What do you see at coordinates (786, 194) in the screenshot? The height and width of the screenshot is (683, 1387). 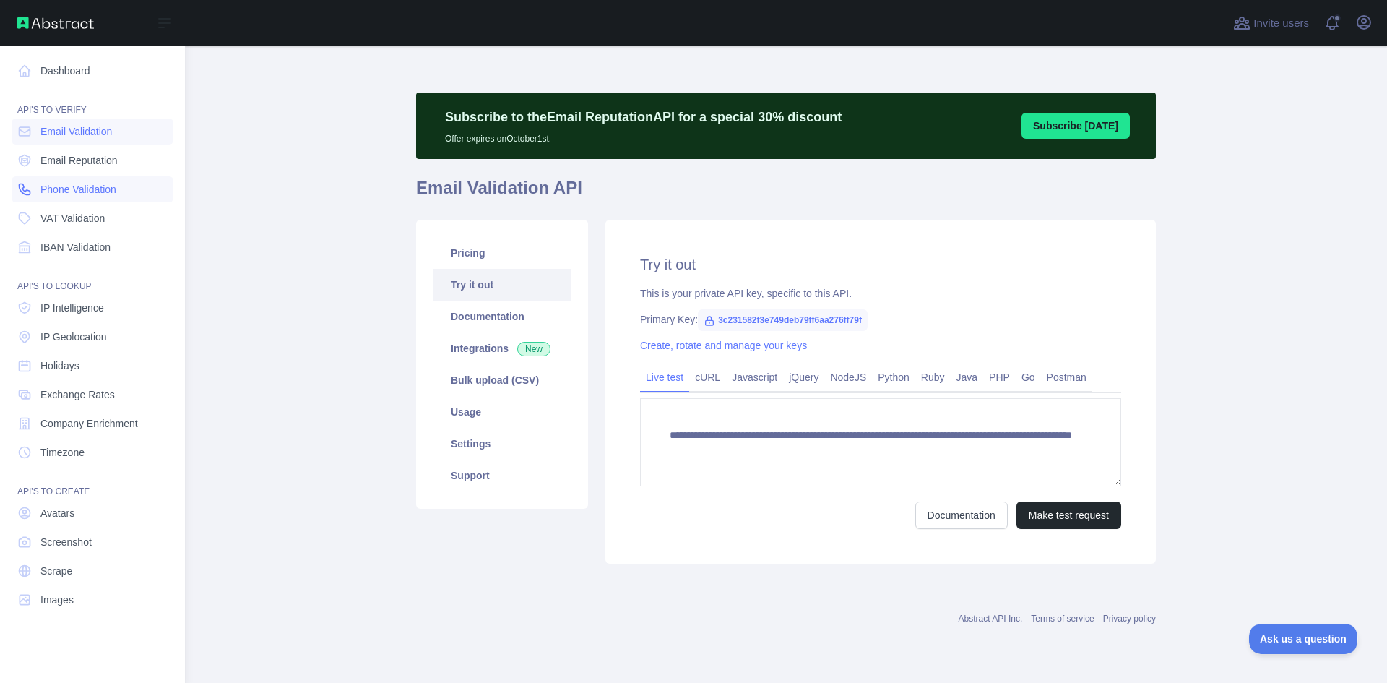 I see `h1: Email Validation API` at bounding box center [786, 194].